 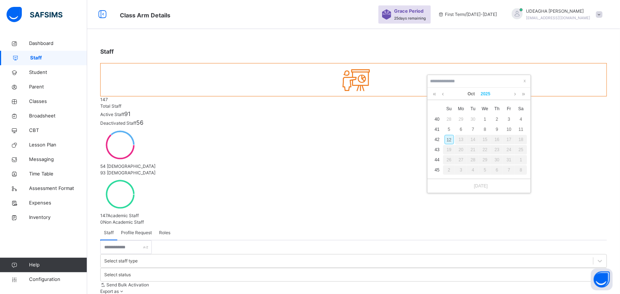 I want to click on span: Classes, so click(x=58, y=102).